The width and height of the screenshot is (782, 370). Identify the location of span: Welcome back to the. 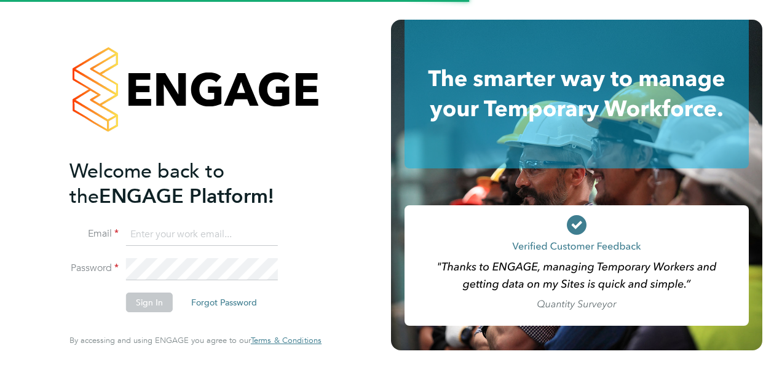
(147, 184).